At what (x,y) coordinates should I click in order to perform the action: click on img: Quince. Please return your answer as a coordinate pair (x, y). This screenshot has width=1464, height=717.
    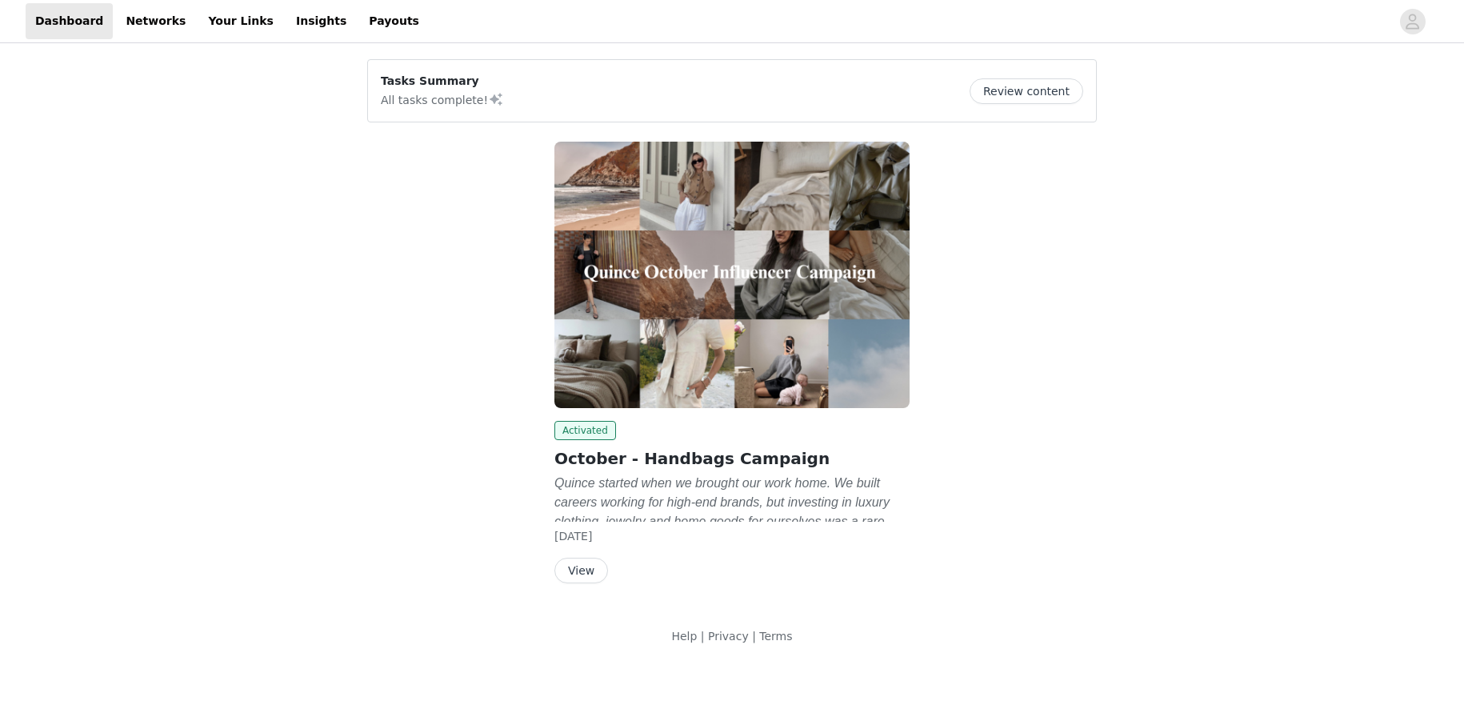
    Looking at the image, I should click on (732, 274).